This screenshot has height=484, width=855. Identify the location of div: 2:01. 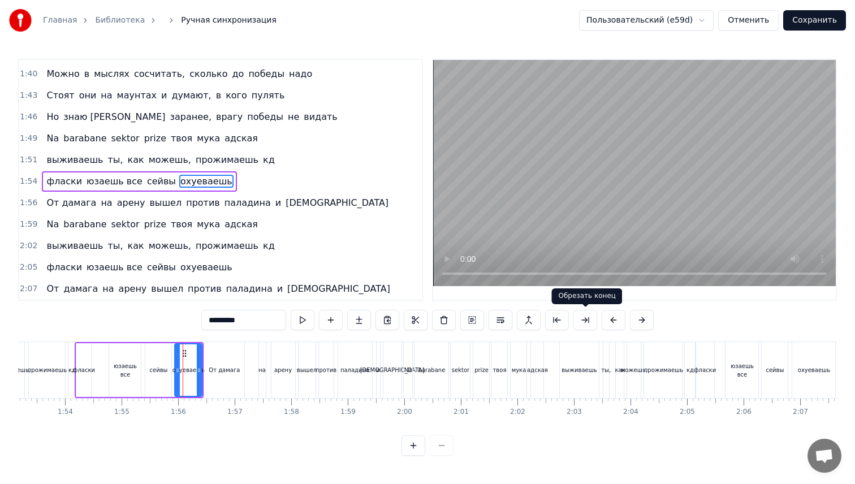
(461, 412).